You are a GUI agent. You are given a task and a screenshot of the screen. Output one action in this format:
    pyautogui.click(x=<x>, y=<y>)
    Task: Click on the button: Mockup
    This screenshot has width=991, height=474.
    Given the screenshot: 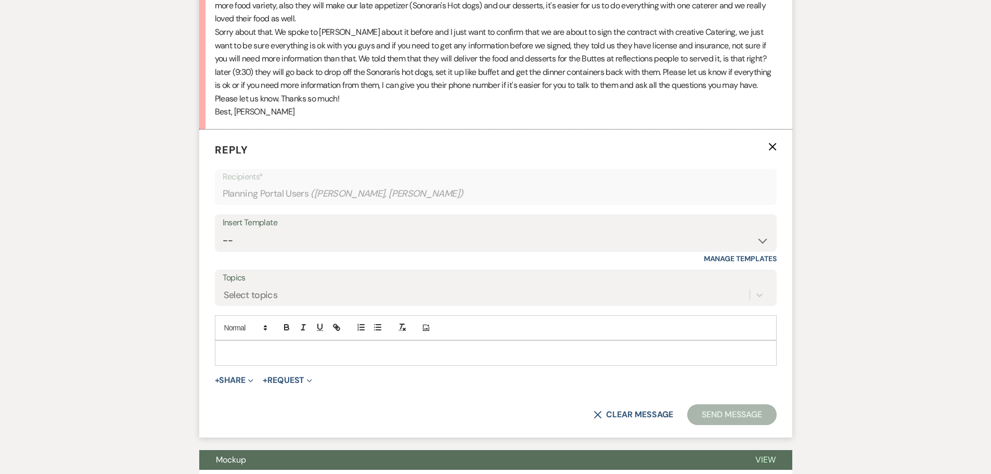 What is the action you would take?
    pyautogui.click(x=469, y=460)
    